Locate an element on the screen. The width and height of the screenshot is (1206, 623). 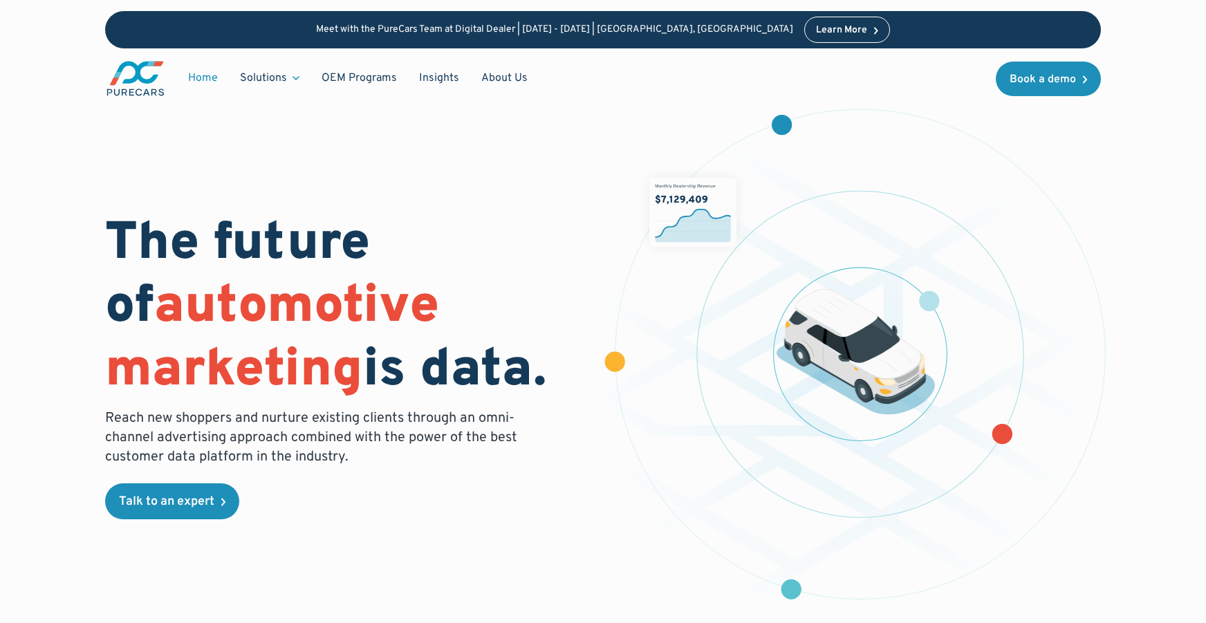
a: Home is located at coordinates (203, 78).